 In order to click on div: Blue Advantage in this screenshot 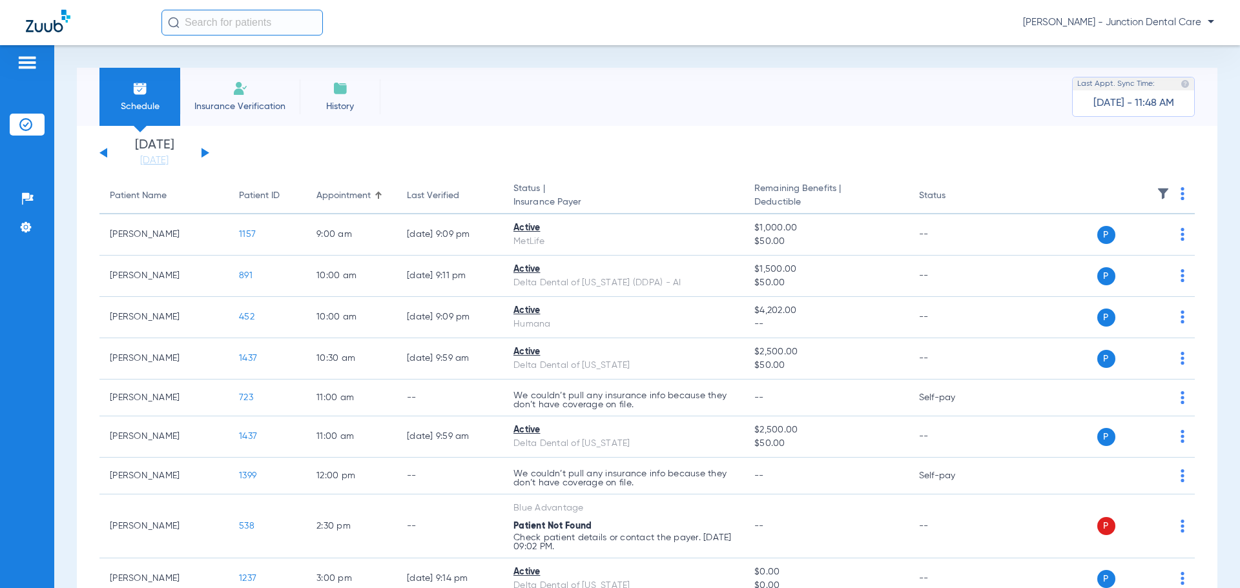, I will do `click(623, 508)`.